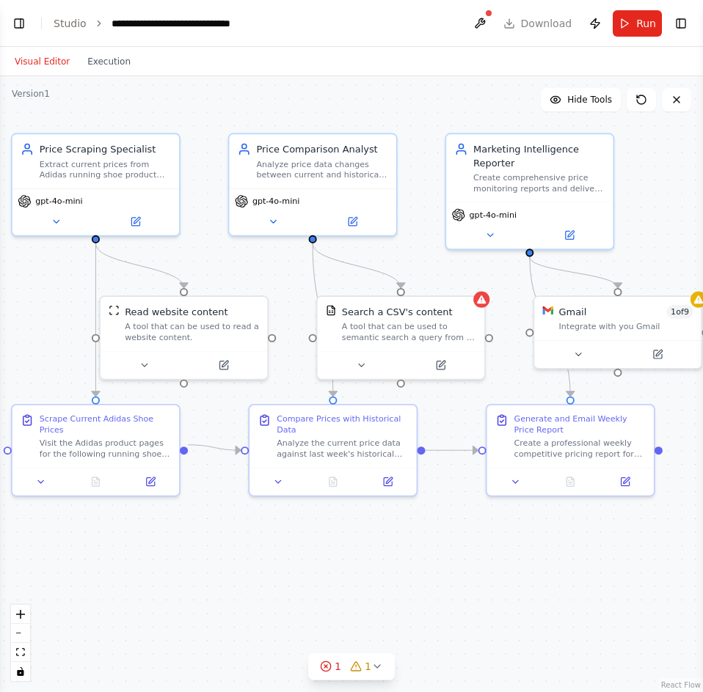  What do you see at coordinates (529, 191) in the screenshot?
I see `div: Marketing Intelligence ReporterCreate comprehensive price monitoring reports and deliver insights...` at bounding box center [529, 191].